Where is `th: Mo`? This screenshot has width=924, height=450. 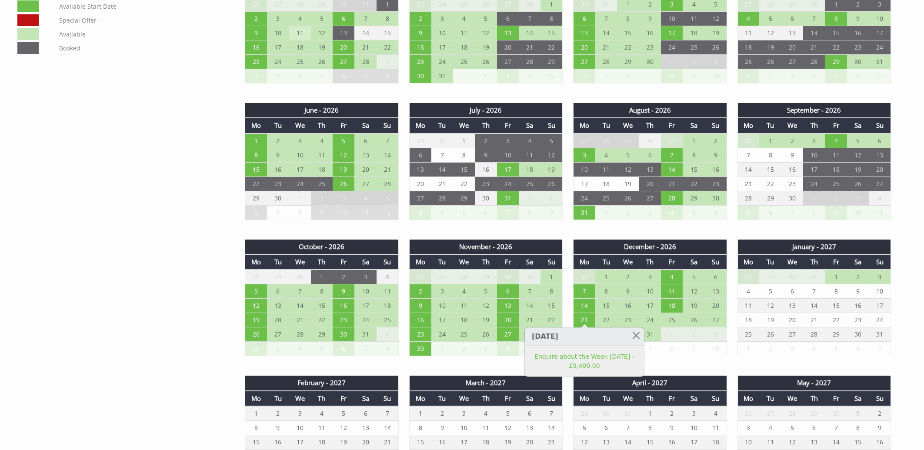 th: Mo is located at coordinates (584, 125).